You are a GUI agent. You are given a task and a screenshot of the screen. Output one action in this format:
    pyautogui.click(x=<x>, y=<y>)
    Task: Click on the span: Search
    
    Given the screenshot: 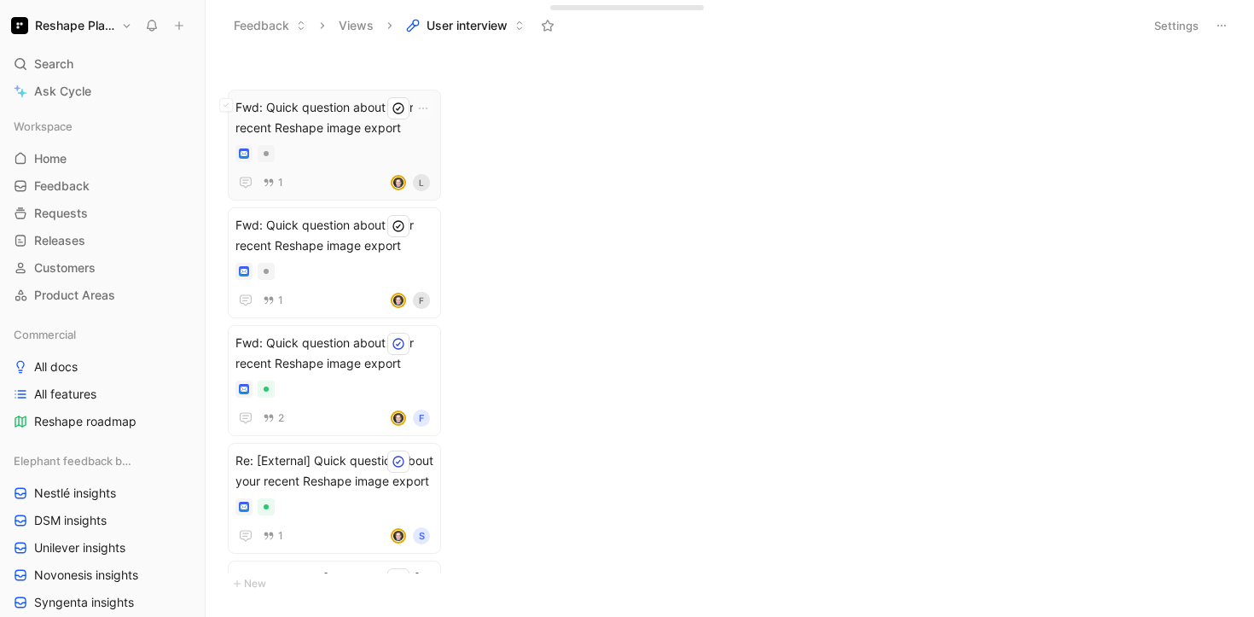 What is the action you would take?
    pyautogui.click(x=54, y=64)
    